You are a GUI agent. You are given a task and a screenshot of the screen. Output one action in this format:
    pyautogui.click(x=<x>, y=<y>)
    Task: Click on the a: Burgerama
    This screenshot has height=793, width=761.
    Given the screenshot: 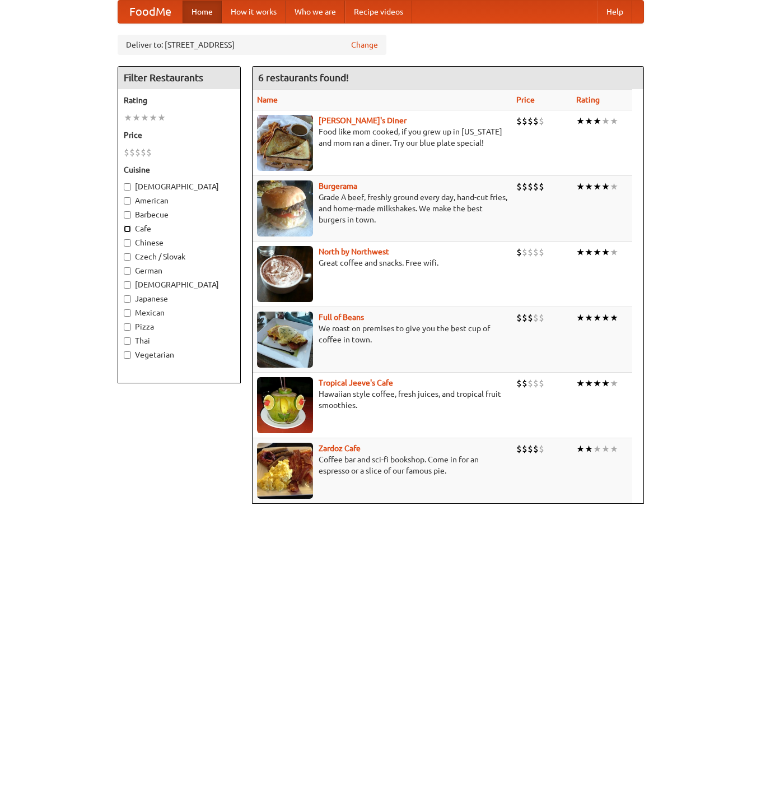 What is the action you would take?
    pyautogui.click(x=338, y=186)
    